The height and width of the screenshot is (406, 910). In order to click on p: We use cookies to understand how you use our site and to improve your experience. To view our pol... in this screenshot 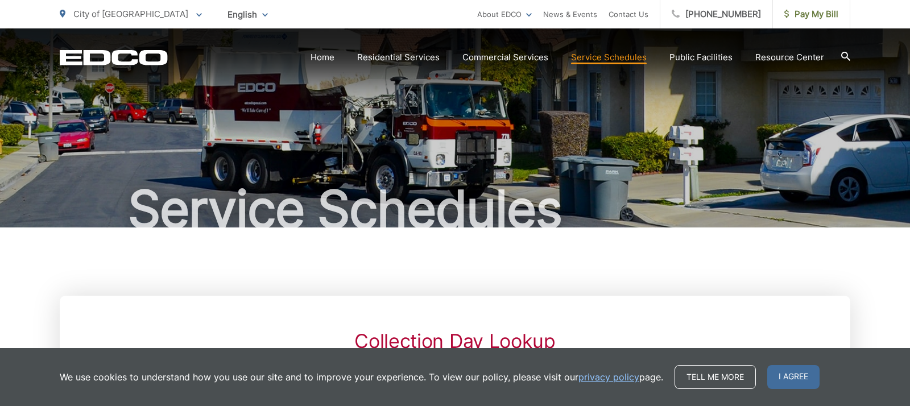, I will do `click(361, 377)`.